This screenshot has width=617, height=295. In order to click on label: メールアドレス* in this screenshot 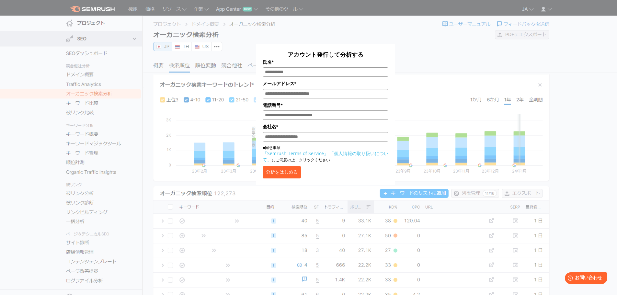, I will do `click(325, 84)`.